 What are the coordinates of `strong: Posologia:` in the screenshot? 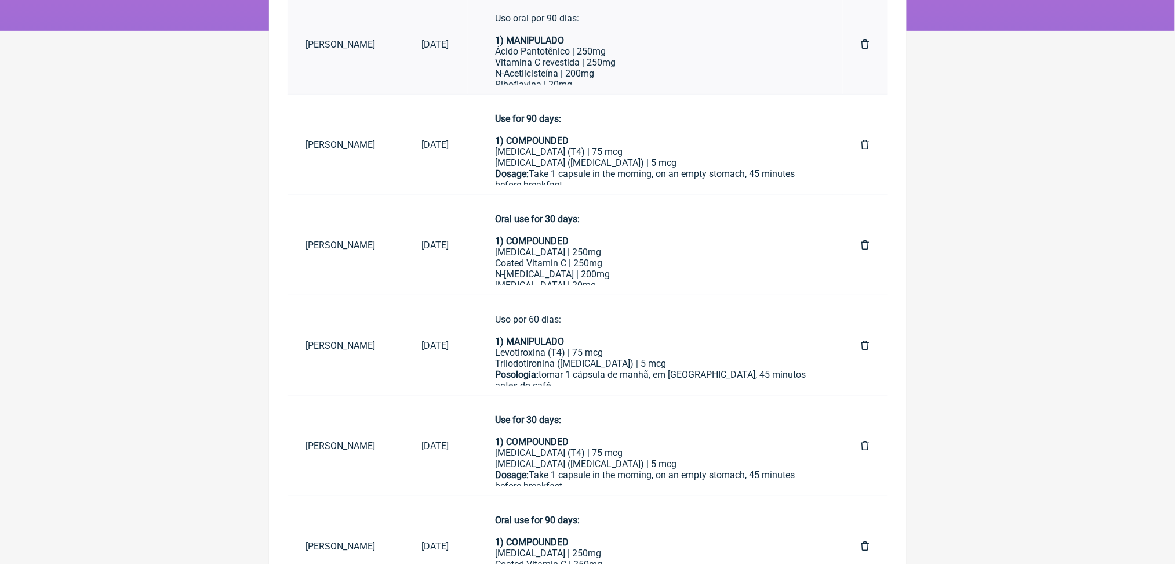 It's located at (517, 374).